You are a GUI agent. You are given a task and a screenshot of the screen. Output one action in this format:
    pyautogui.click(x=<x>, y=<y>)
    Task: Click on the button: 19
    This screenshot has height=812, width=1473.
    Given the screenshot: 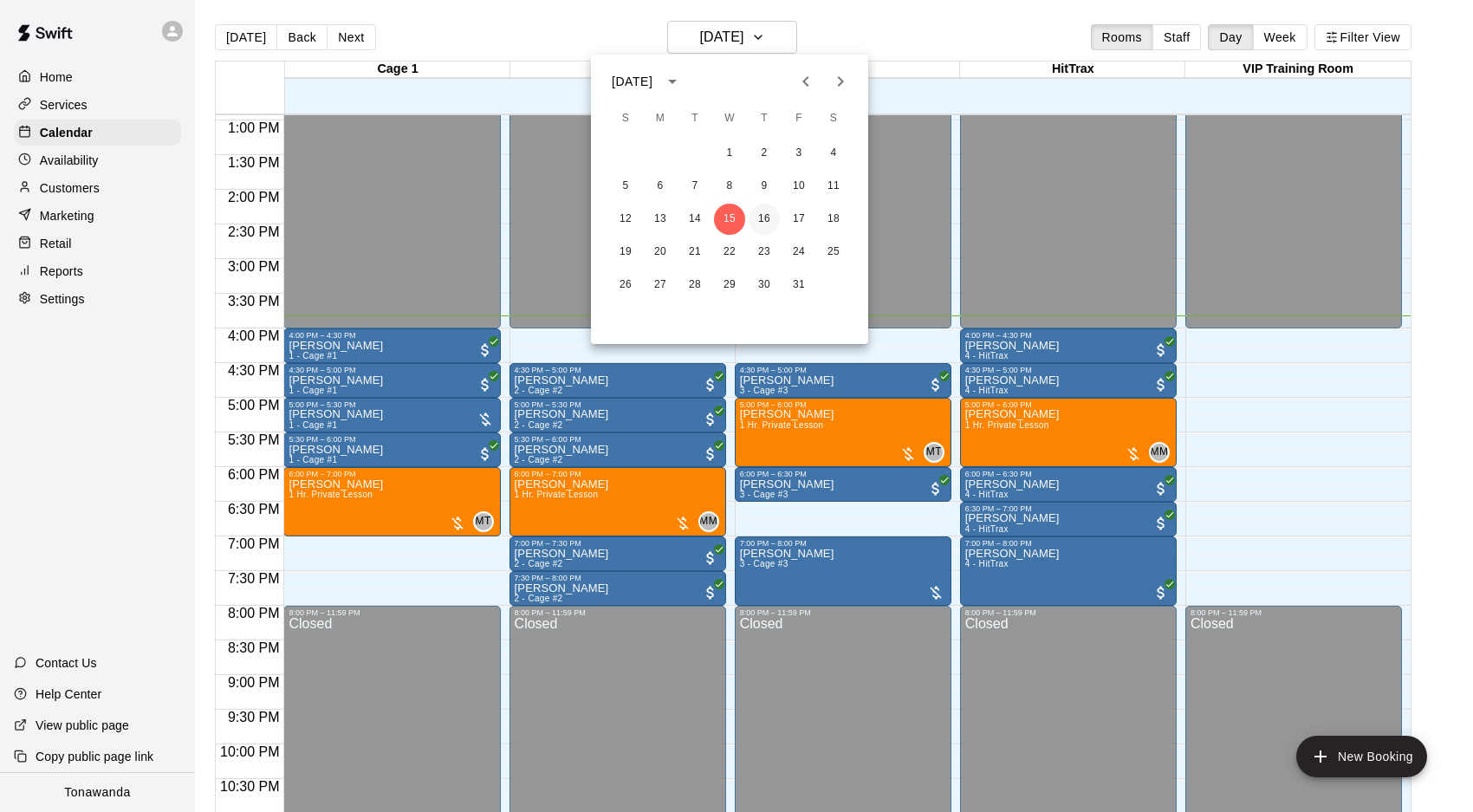 What is the action you would take?
    pyautogui.click(x=625, y=252)
    